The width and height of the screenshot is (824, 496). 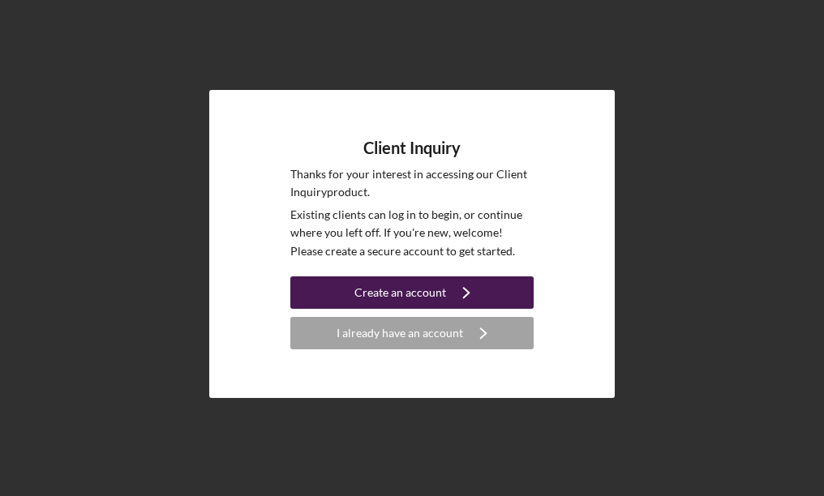 What do you see at coordinates (412, 333) in the screenshot?
I see `a: I already have an account` at bounding box center [412, 333].